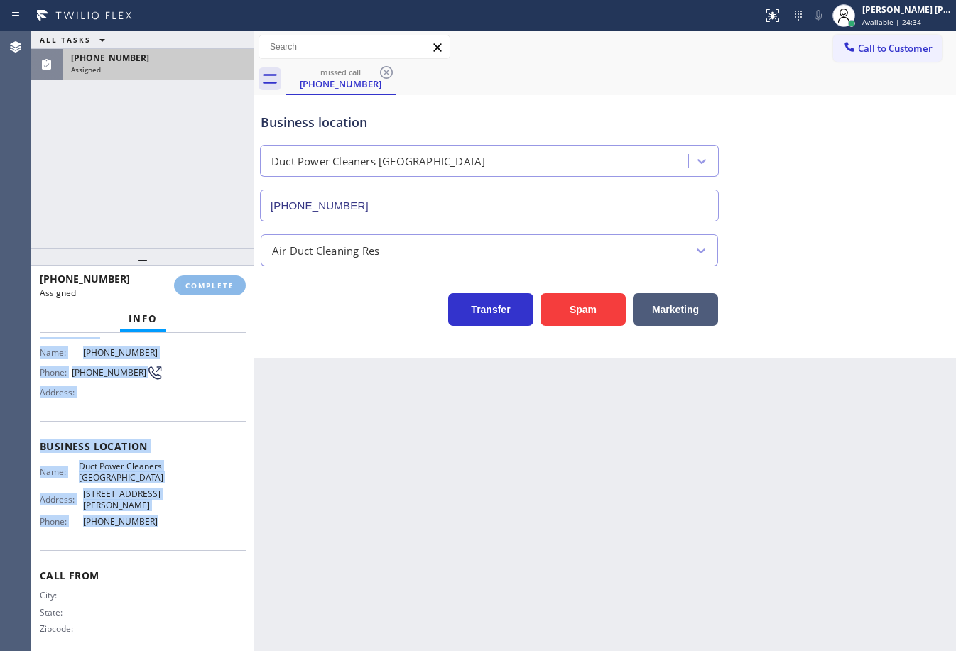 This screenshot has width=956, height=651. Describe the element at coordinates (143, 575) in the screenshot. I see `span: Call From` at that location.